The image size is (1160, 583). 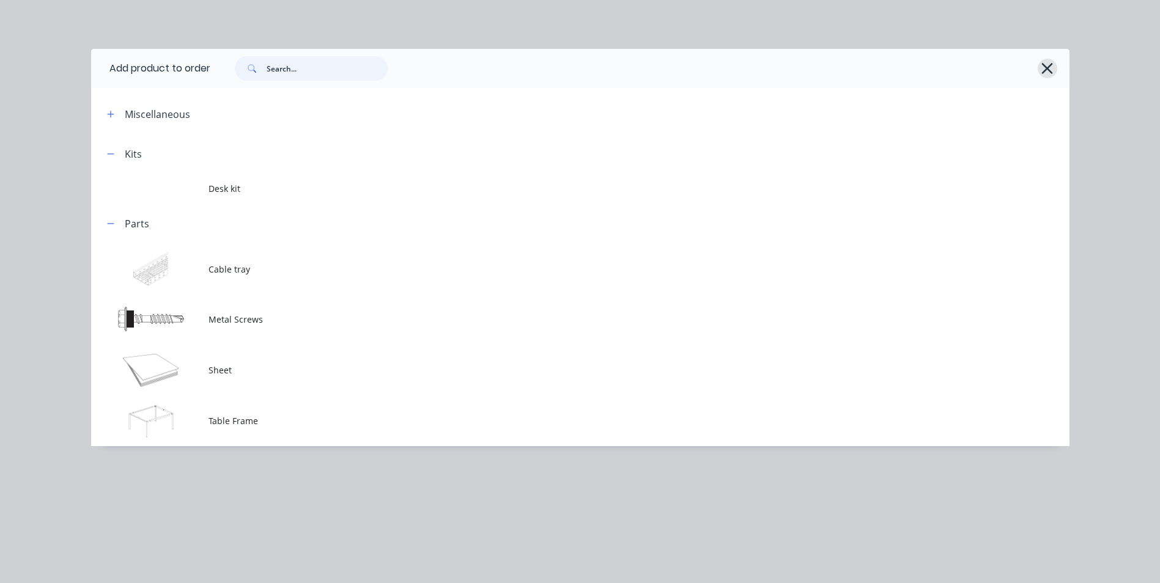 What do you see at coordinates (553, 188) in the screenshot?
I see `span: Desk kit` at bounding box center [553, 188].